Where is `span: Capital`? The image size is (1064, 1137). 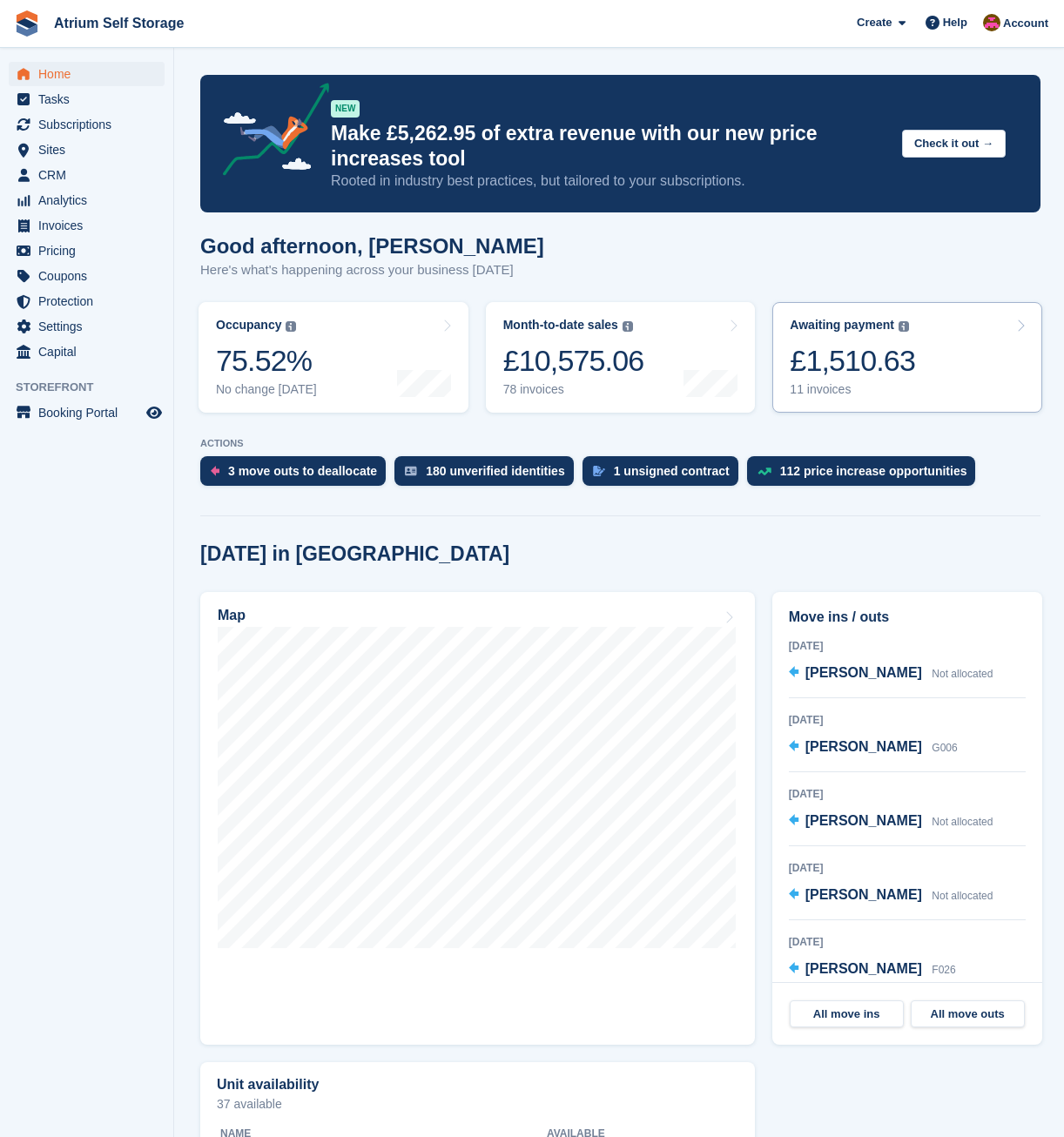 span: Capital is located at coordinates (91, 352).